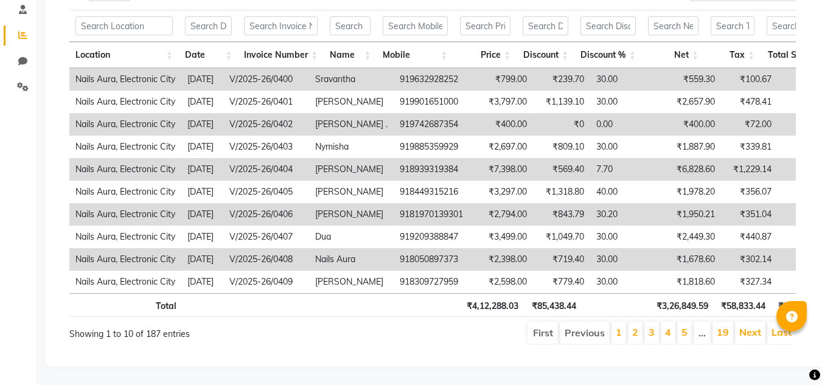 The height and width of the screenshot is (385, 822). I want to click on td: V/2025-26/0403, so click(266, 147).